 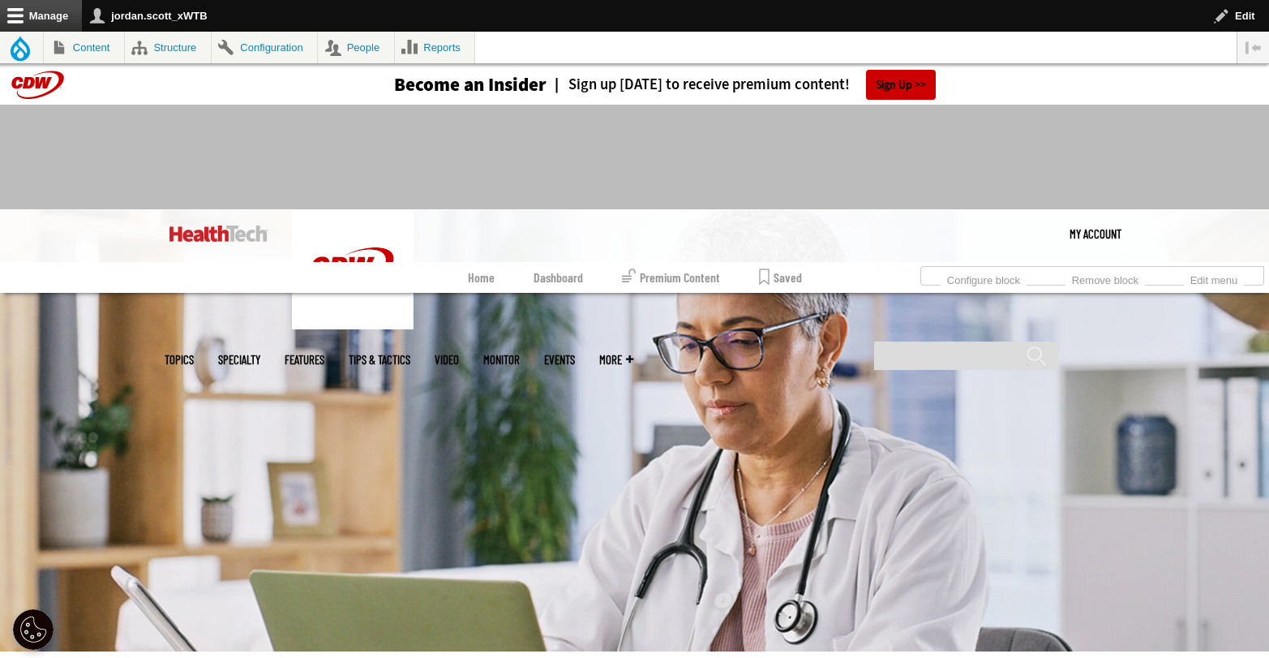 I want to click on a: Content, so click(x=84, y=47).